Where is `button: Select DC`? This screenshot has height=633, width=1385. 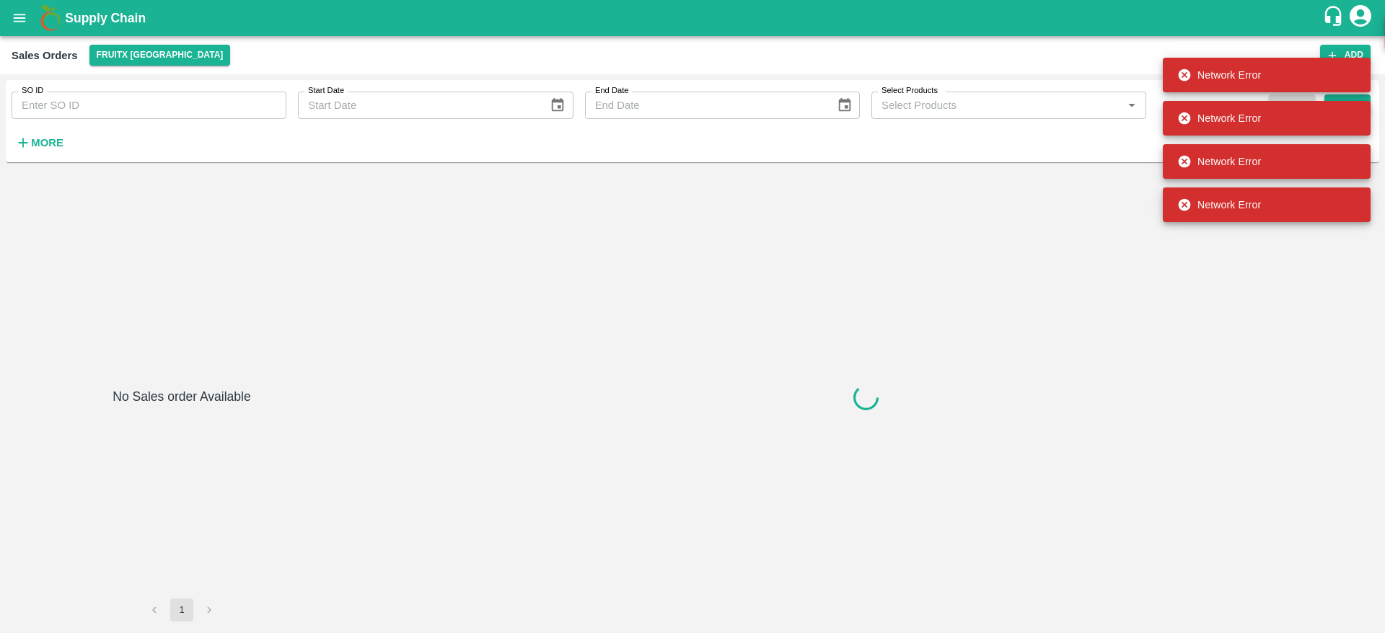 button: Select DC is located at coordinates (160, 55).